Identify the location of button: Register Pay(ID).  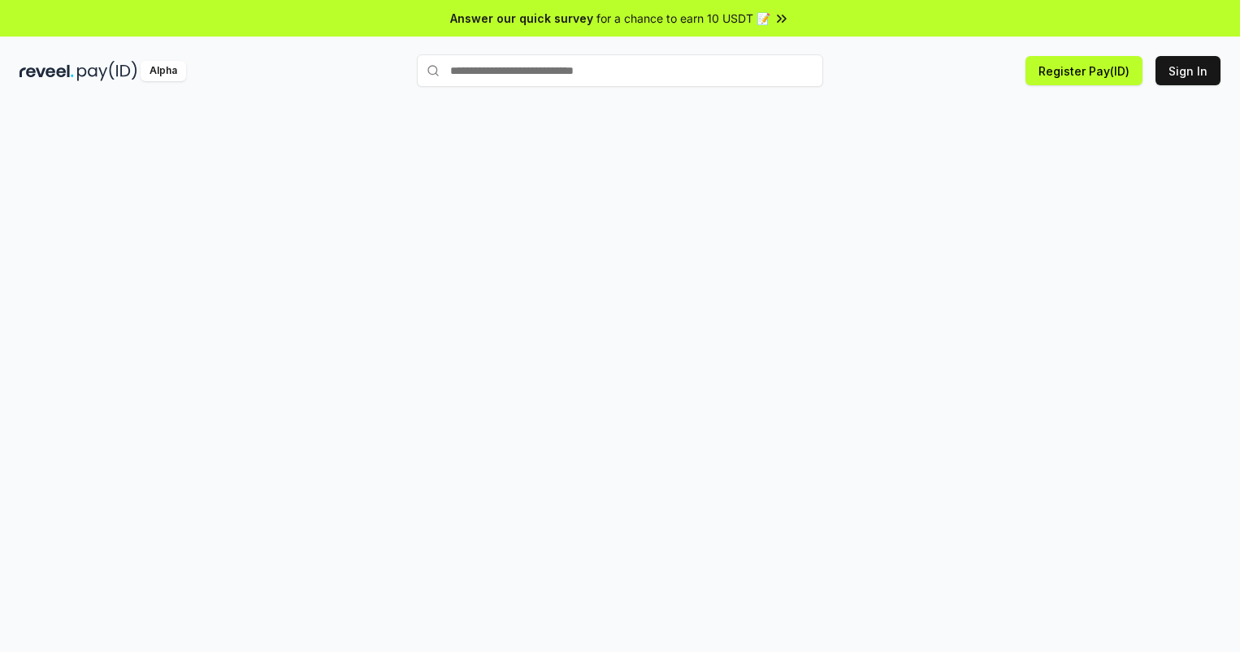
(1084, 71).